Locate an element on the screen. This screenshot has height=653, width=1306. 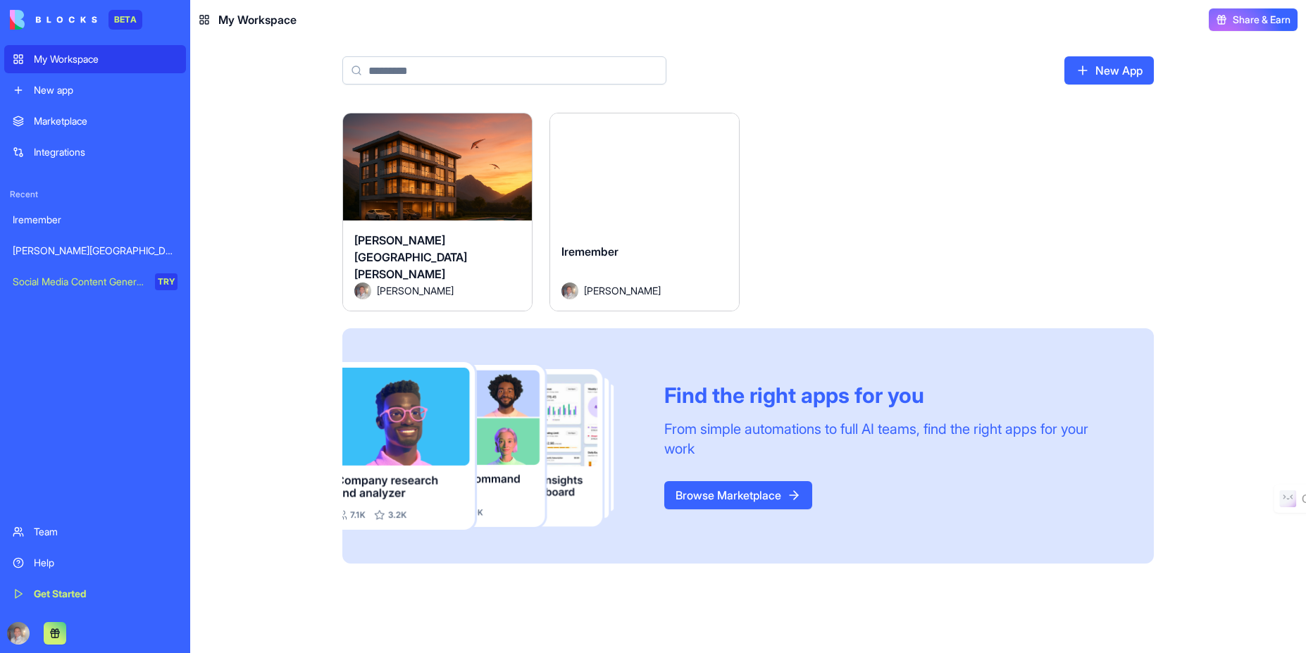
a: Team is located at coordinates (95, 532).